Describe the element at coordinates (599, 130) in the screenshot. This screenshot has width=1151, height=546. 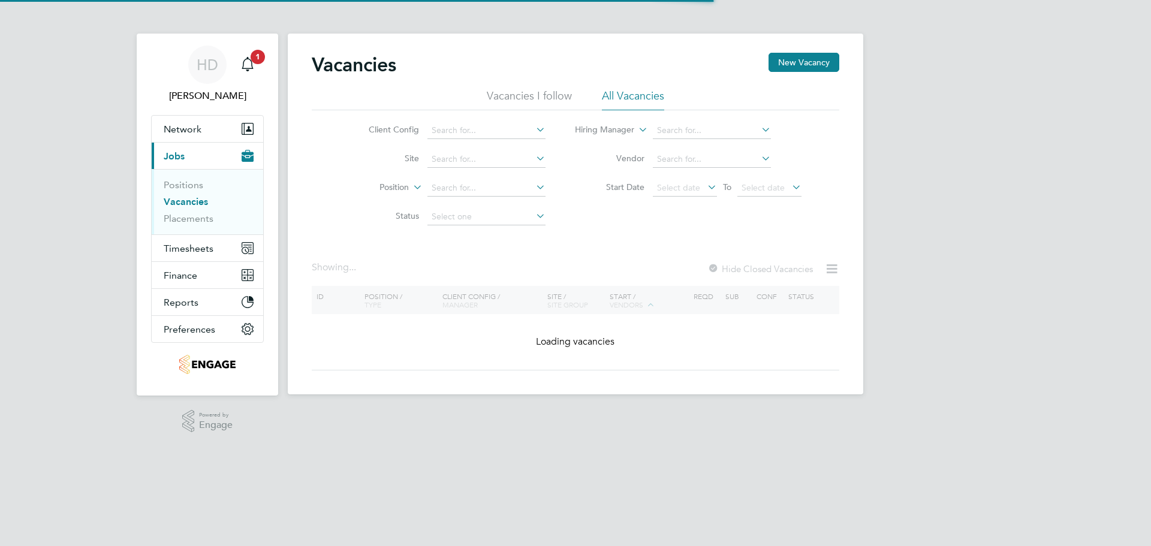
I see `label: Hiring Manager` at that location.